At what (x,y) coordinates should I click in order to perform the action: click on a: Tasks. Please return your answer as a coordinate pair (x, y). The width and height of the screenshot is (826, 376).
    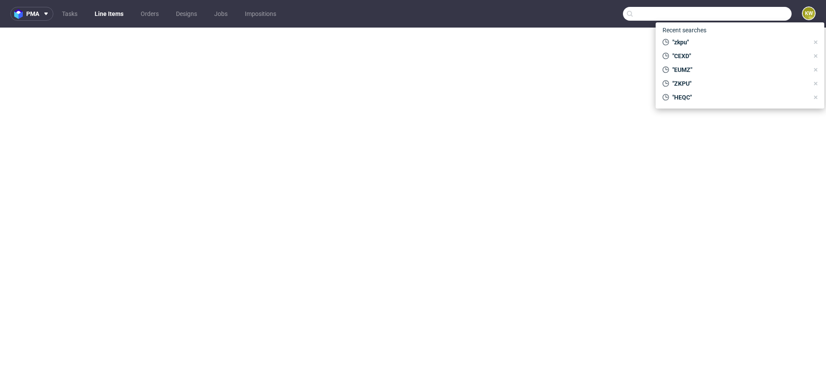
    Looking at the image, I should click on (70, 14).